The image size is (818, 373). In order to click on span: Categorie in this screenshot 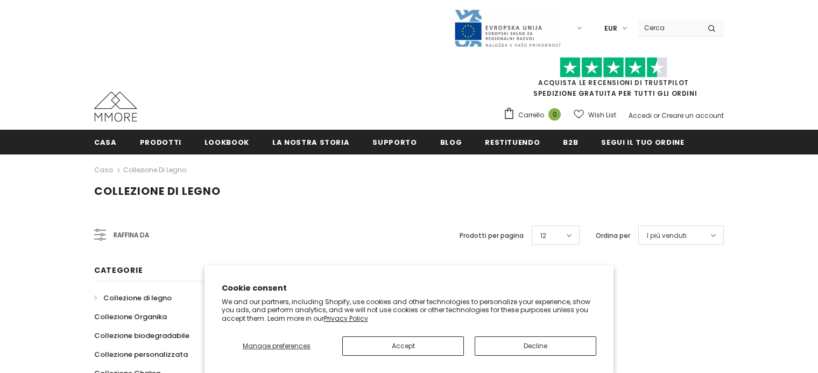, I will do `click(118, 270)`.